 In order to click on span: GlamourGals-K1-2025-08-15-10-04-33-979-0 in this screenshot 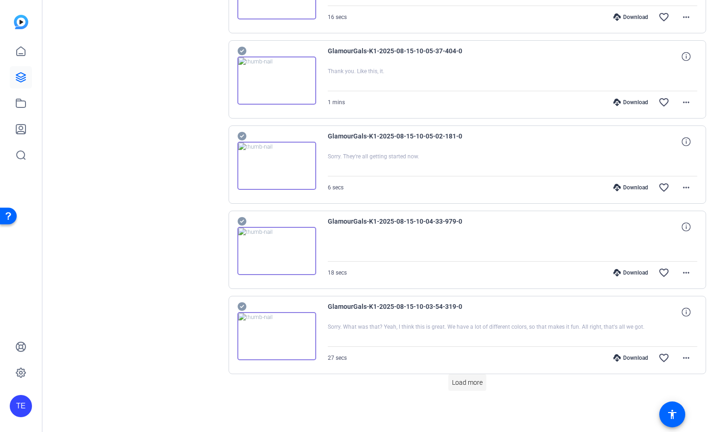, I will do `click(413, 227)`.